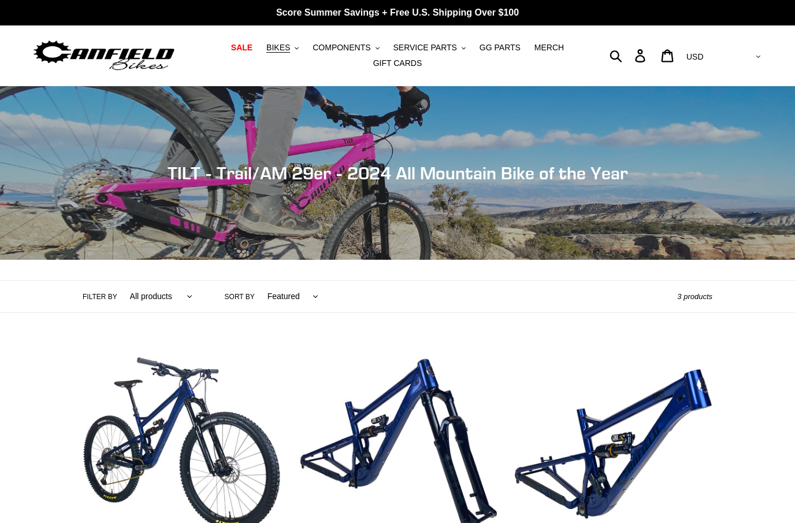 This screenshot has height=523, width=795. What do you see at coordinates (695, 296) in the screenshot?
I see `span: 3 products` at bounding box center [695, 296].